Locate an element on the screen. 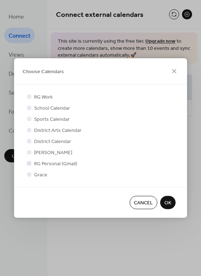  span: Grace is located at coordinates (40, 175).